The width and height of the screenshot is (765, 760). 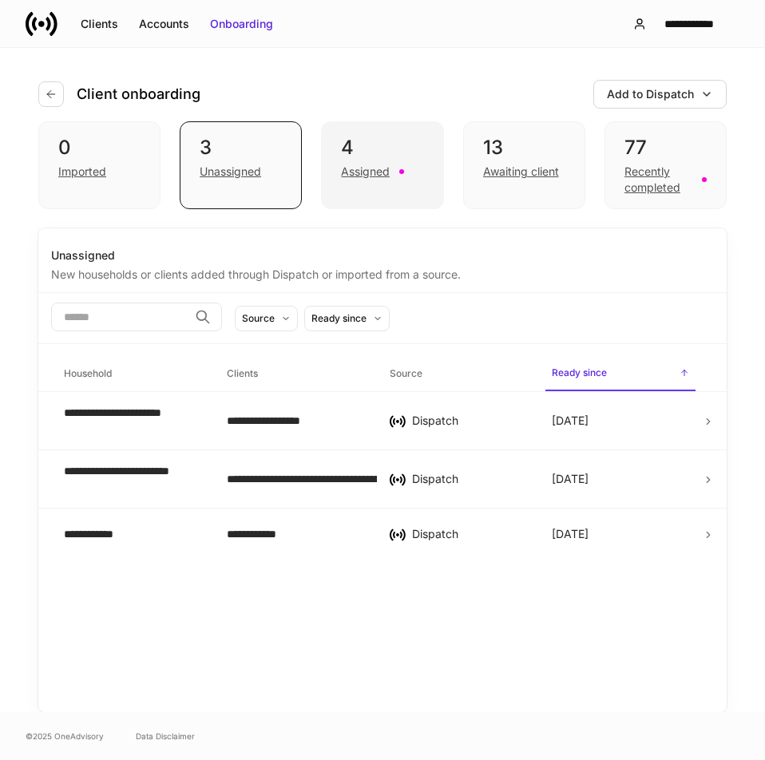 I want to click on div: 0, so click(x=99, y=148).